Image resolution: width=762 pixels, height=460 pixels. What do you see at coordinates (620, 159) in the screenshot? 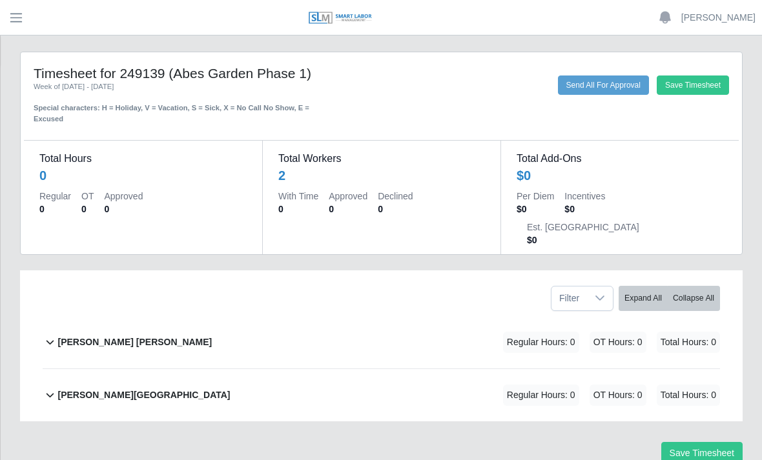
I see `dt: Total Add-Ons` at bounding box center [620, 159].